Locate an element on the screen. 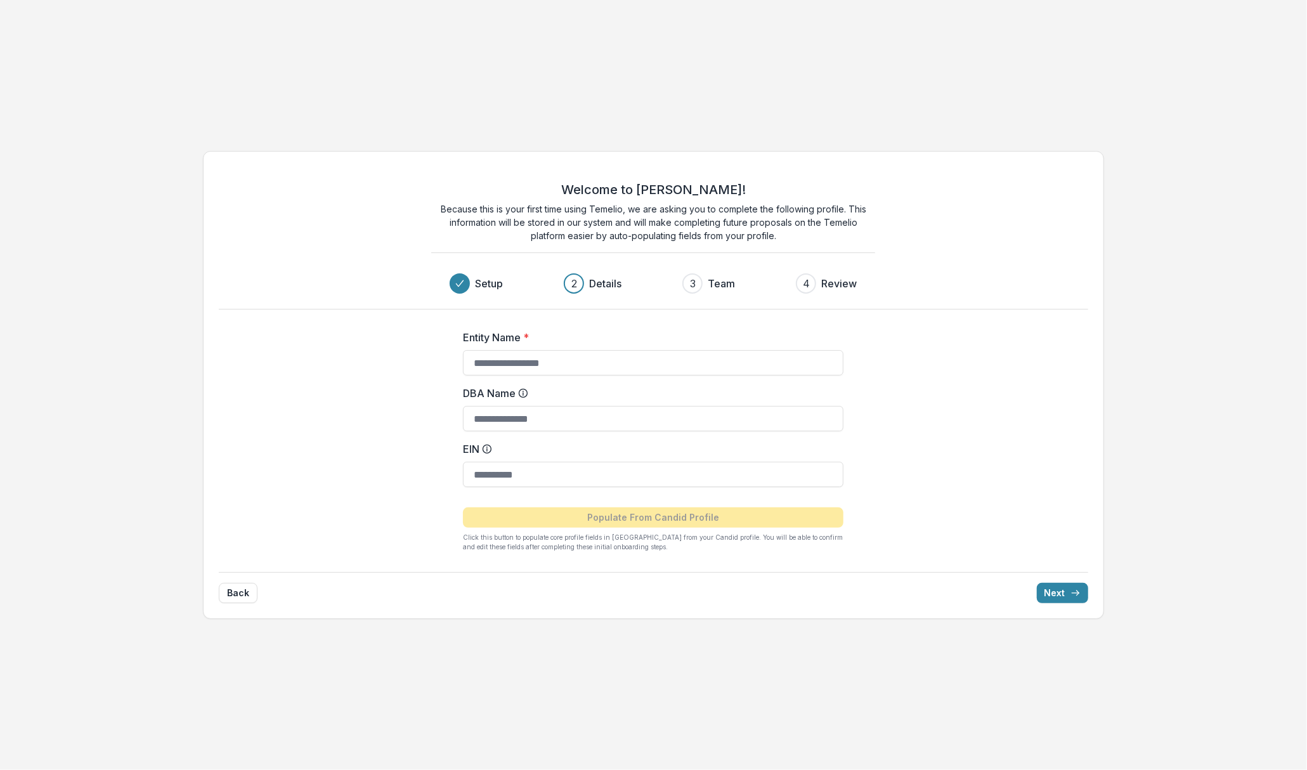 The width and height of the screenshot is (1307, 770). label: Entity Name is located at coordinates (649, 337).